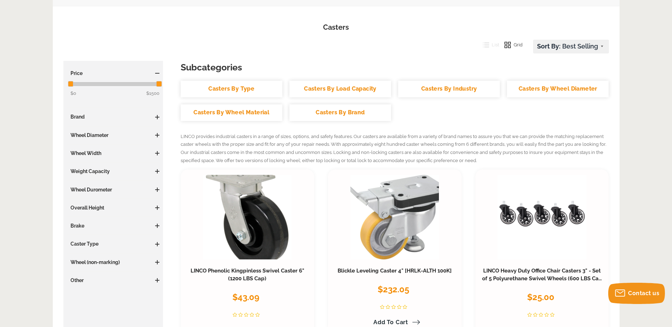 The width and height of the screenshot is (672, 327). What do you see at coordinates (73, 93) in the screenshot?
I see `span: $0` at bounding box center [73, 93].